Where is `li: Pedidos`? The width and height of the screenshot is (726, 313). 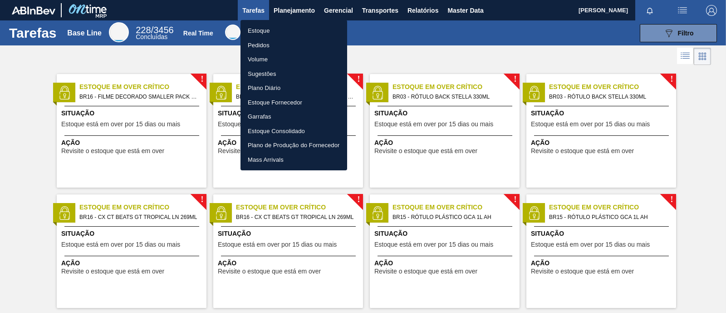
li: Pedidos is located at coordinates (294, 45).